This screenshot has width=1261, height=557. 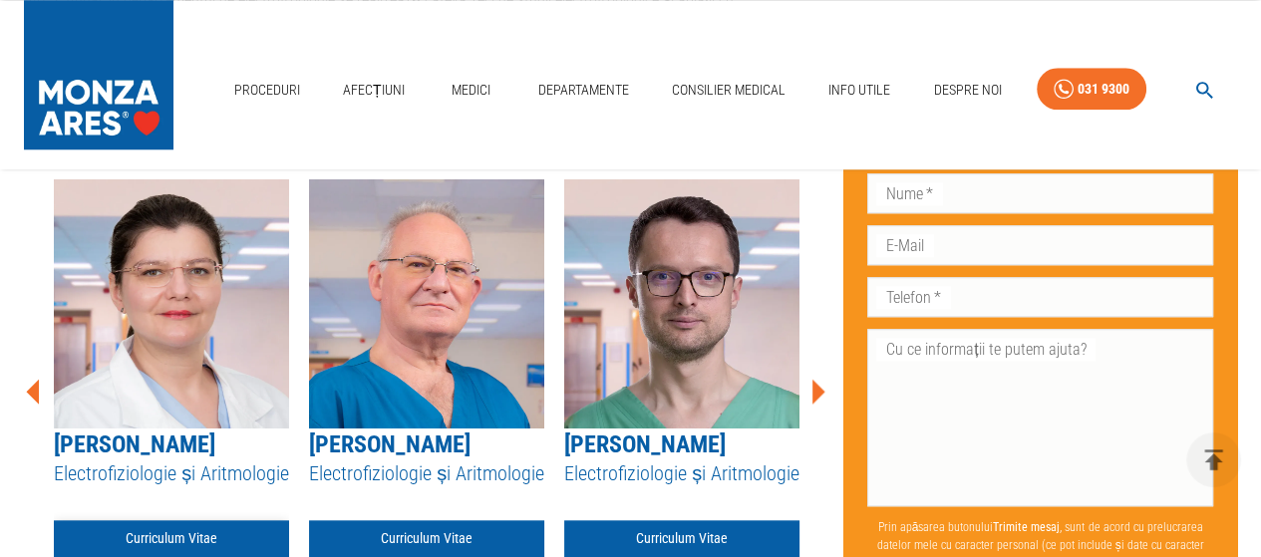 I want to click on button: delete, so click(x=1214, y=460).